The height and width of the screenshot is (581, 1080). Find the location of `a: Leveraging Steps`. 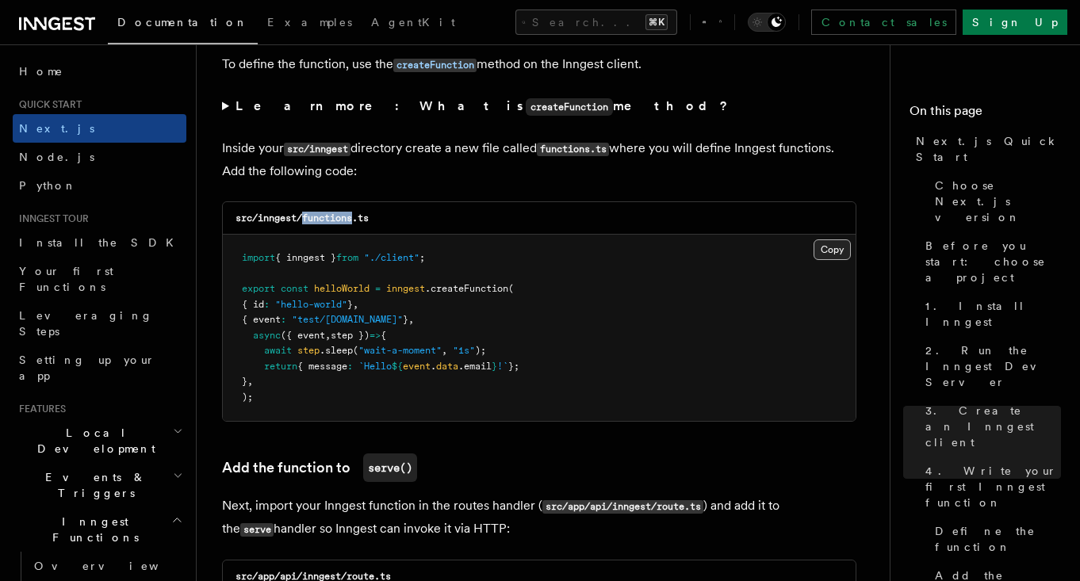

a: Leveraging Steps is located at coordinates (99, 324).